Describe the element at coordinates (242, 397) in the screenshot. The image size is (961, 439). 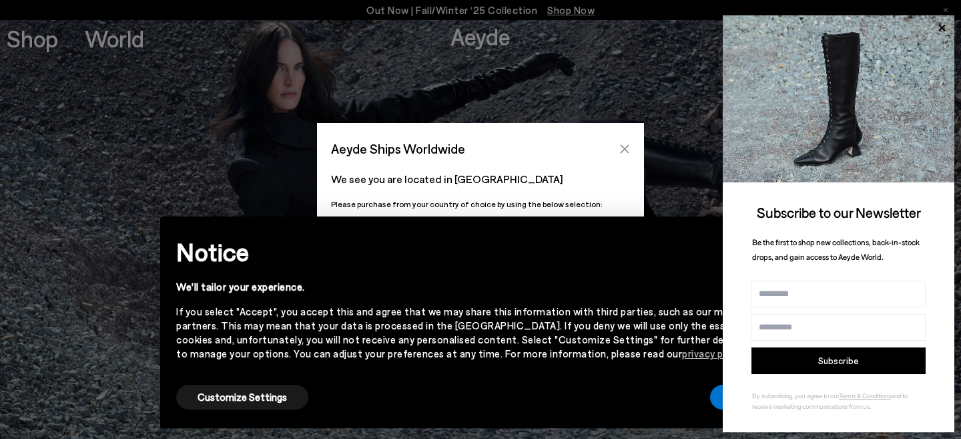
I see `button: Customize Settings` at that location.